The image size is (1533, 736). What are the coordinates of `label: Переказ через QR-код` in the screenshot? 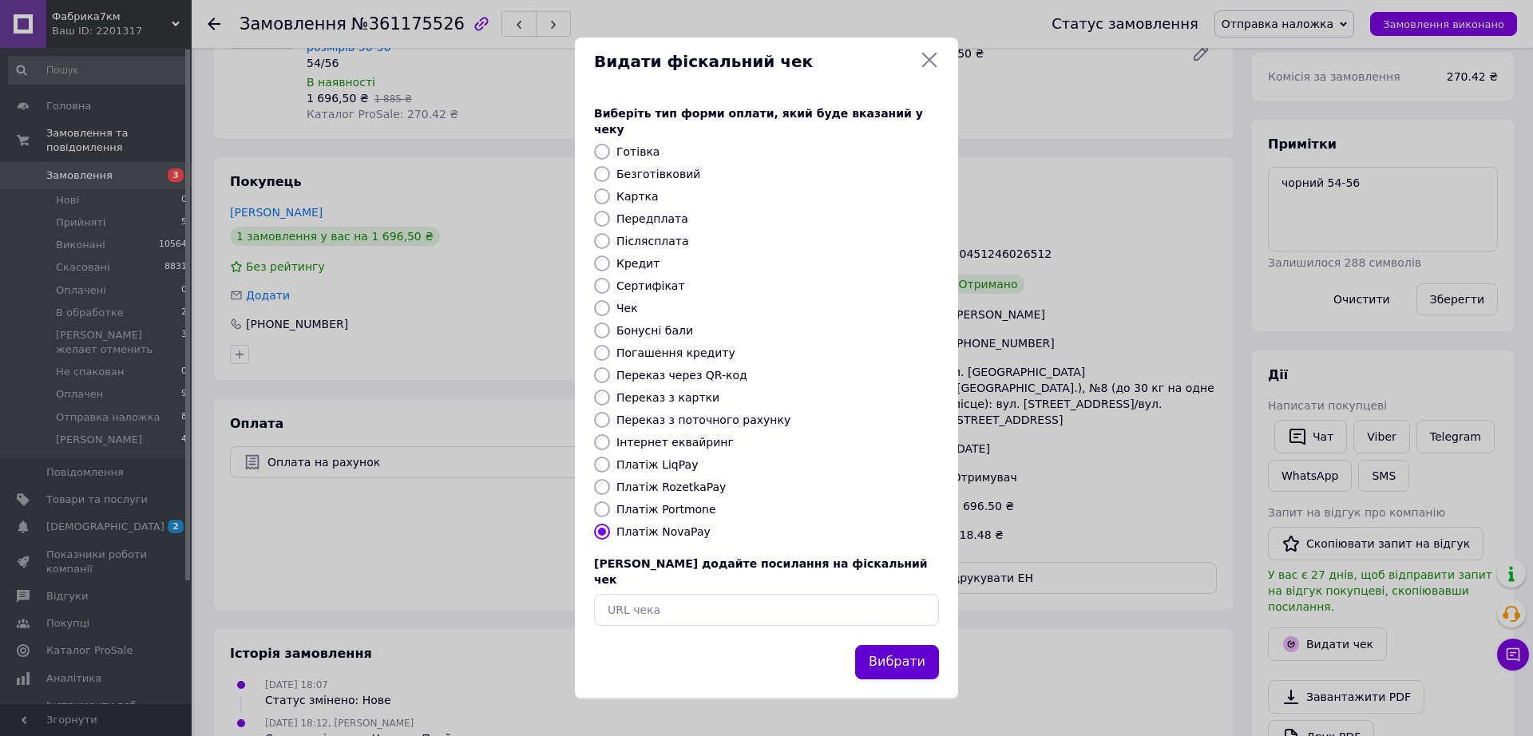 It's located at (682, 375).